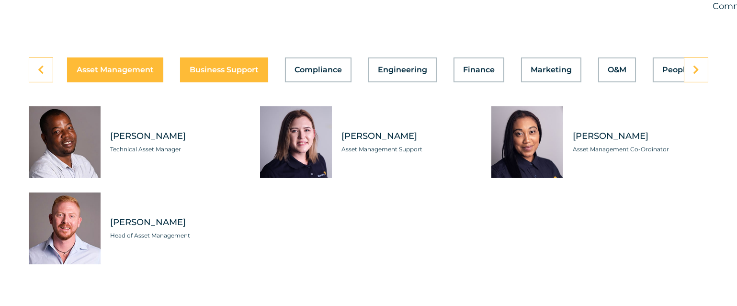 The width and height of the screenshot is (737, 306). What do you see at coordinates (178, 236) in the screenshot?
I see `span: Head of Asset Management` at bounding box center [178, 236].